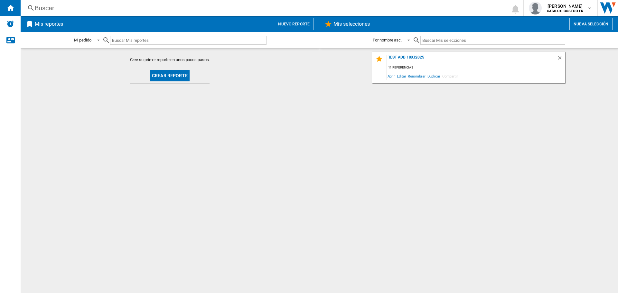 Image resolution: width=618 pixels, height=293 pixels. I want to click on img: alerts-logo.svg, so click(10, 24).